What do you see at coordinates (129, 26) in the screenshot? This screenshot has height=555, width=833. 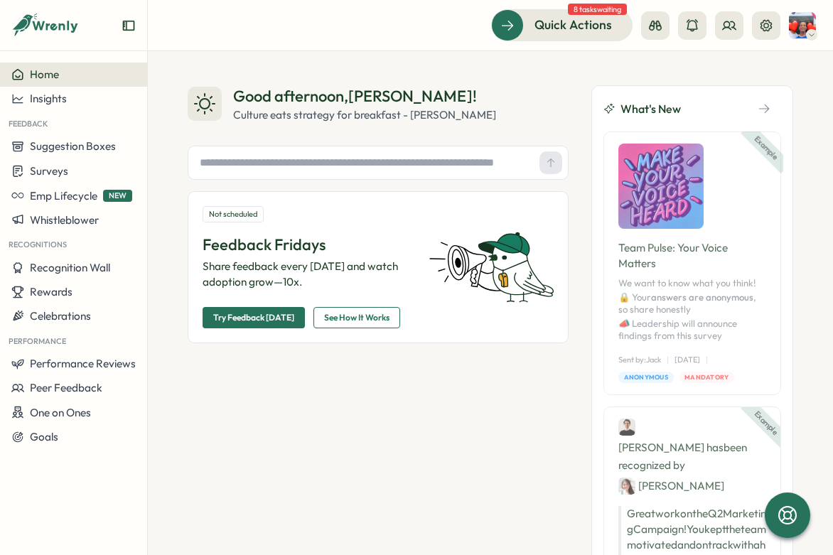 I see `button: Expand sidebar` at bounding box center [129, 26].